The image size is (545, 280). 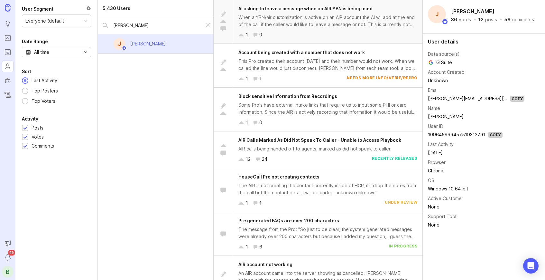 What do you see at coordinates (395, 159) in the screenshot?
I see `div: recently released` at bounding box center [395, 159].